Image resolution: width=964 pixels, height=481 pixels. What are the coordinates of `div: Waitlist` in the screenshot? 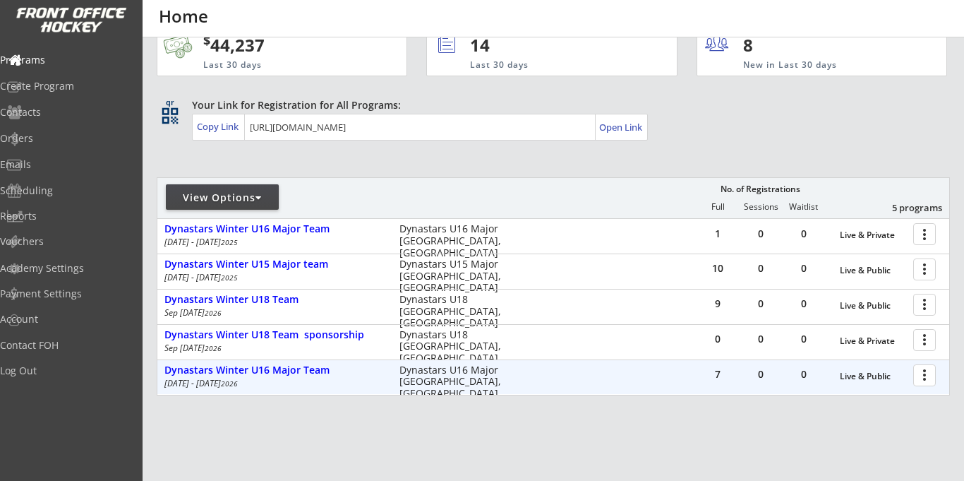 It's located at (803, 207).